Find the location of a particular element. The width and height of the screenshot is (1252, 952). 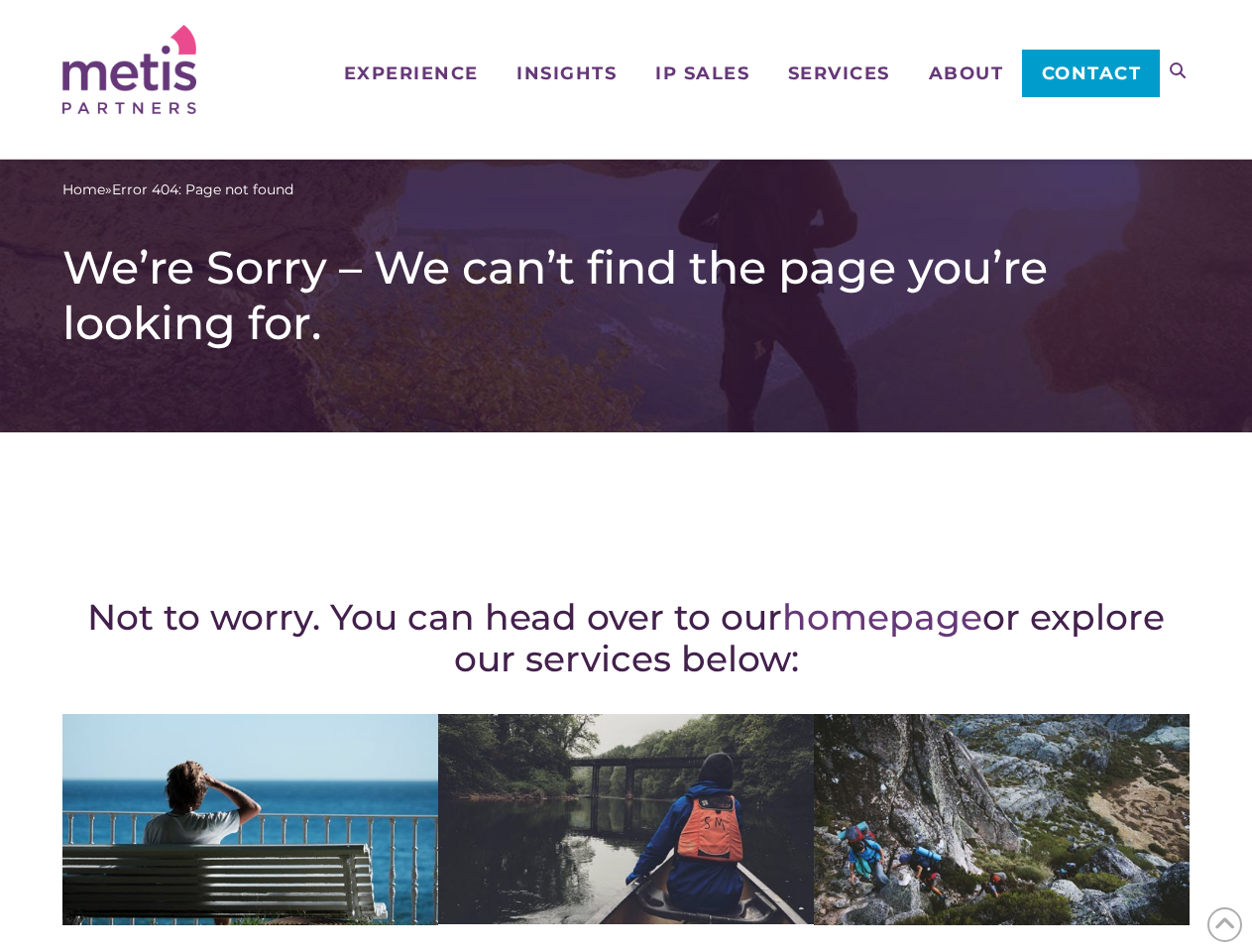

span: IP Sales is located at coordinates (703, 74).